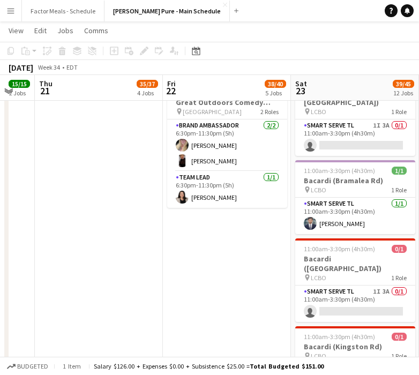 The width and height of the screenshot is (419, 375). I want to click on div: 4 Jobs, so click(147, 93).